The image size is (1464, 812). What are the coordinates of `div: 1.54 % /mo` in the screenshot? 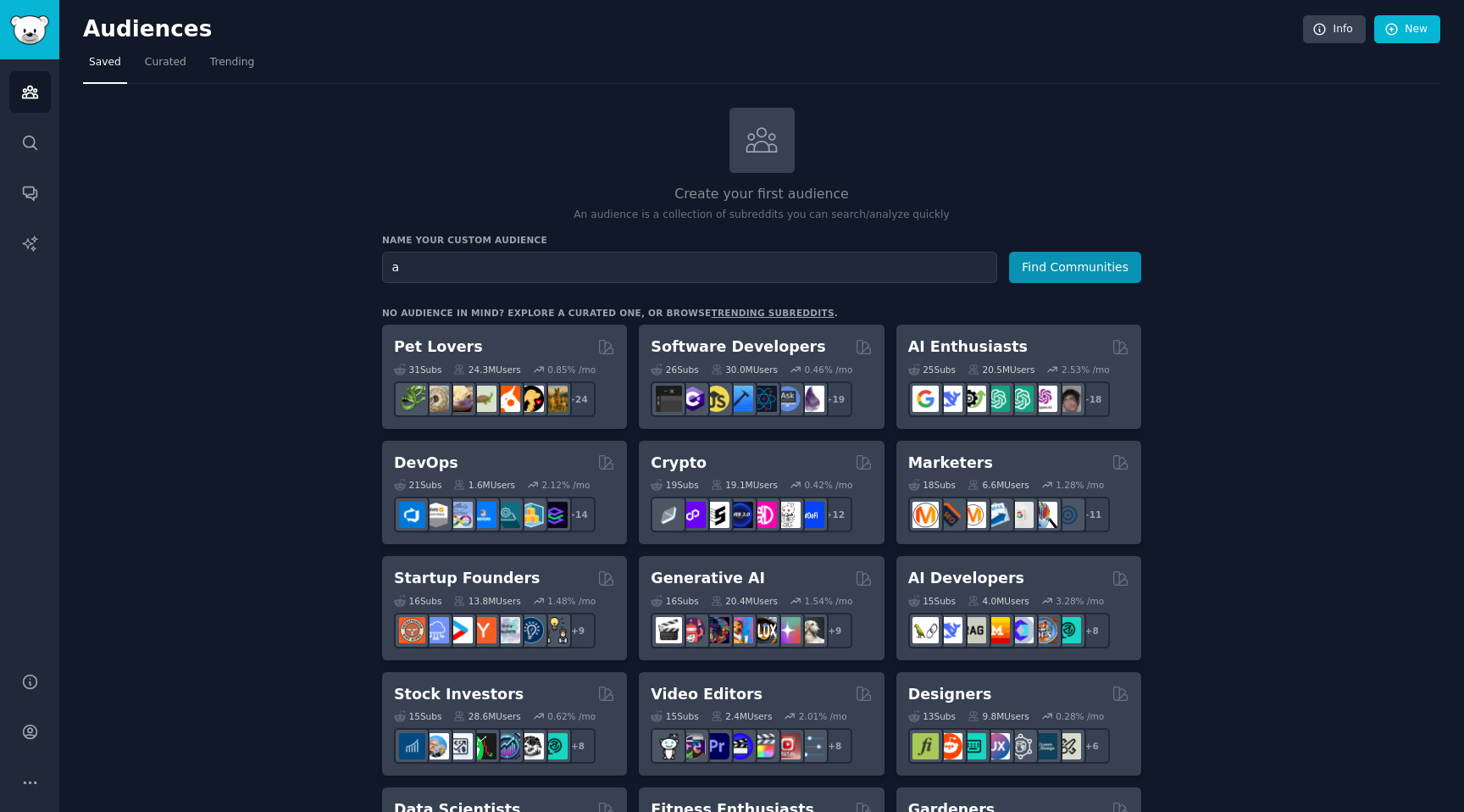 It's located at (829, 601).